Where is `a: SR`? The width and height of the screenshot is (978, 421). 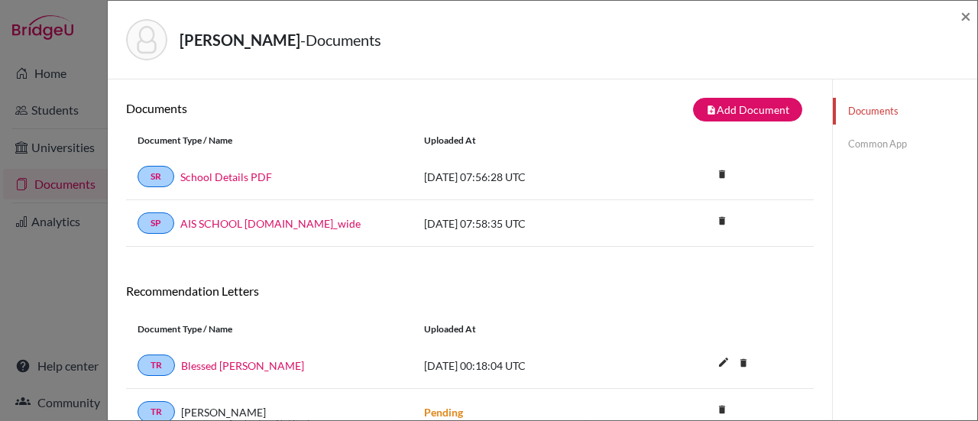
a: SR is located at coordinates (156, 176).